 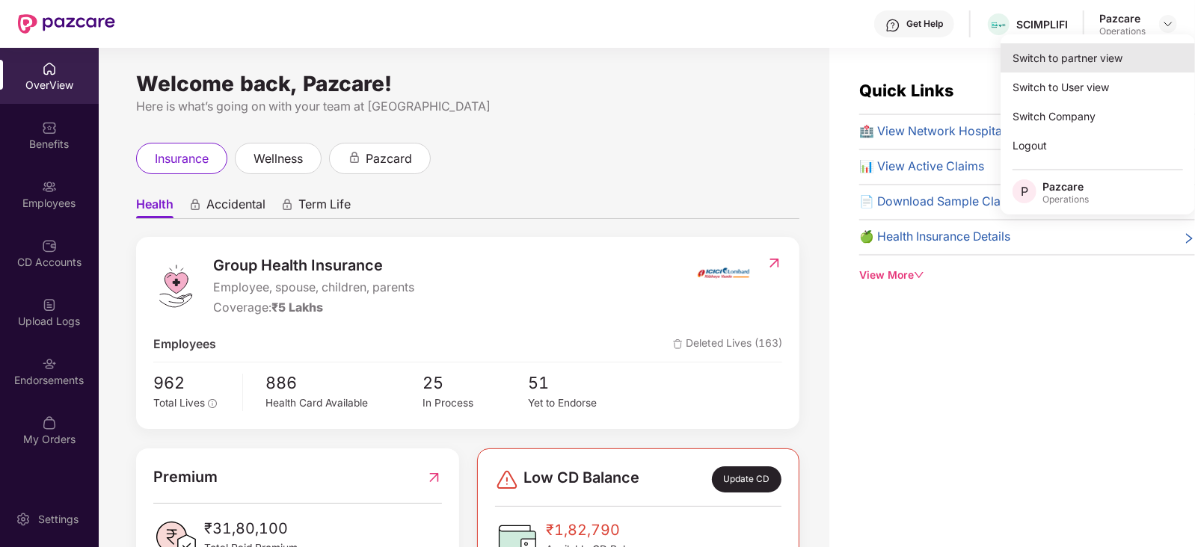 I want to click on span: ₹5 Lakhs, so click(x=297, y=307).